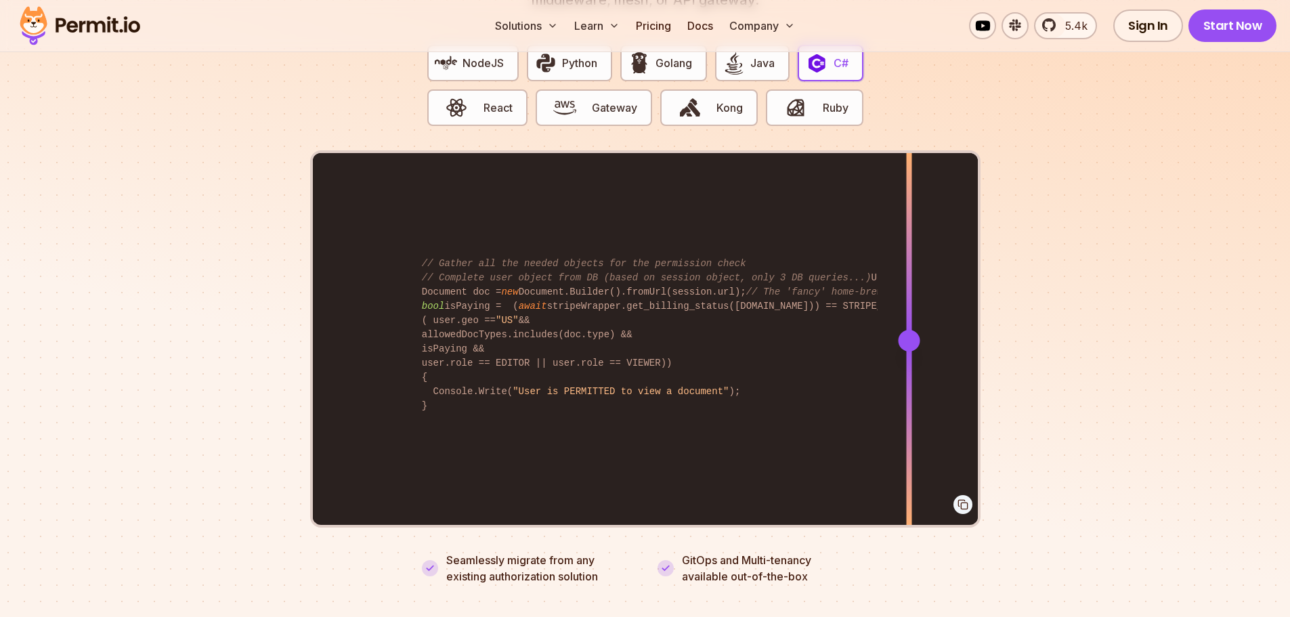 The image size is (1290, 617). Describe the element at coordinates (653, 26) in the screenshot. I see `a: Pricing` at that location.